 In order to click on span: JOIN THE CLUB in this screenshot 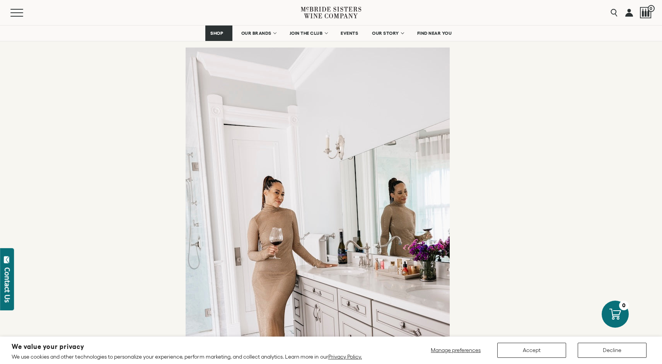, I will do `click(306, 33)`.